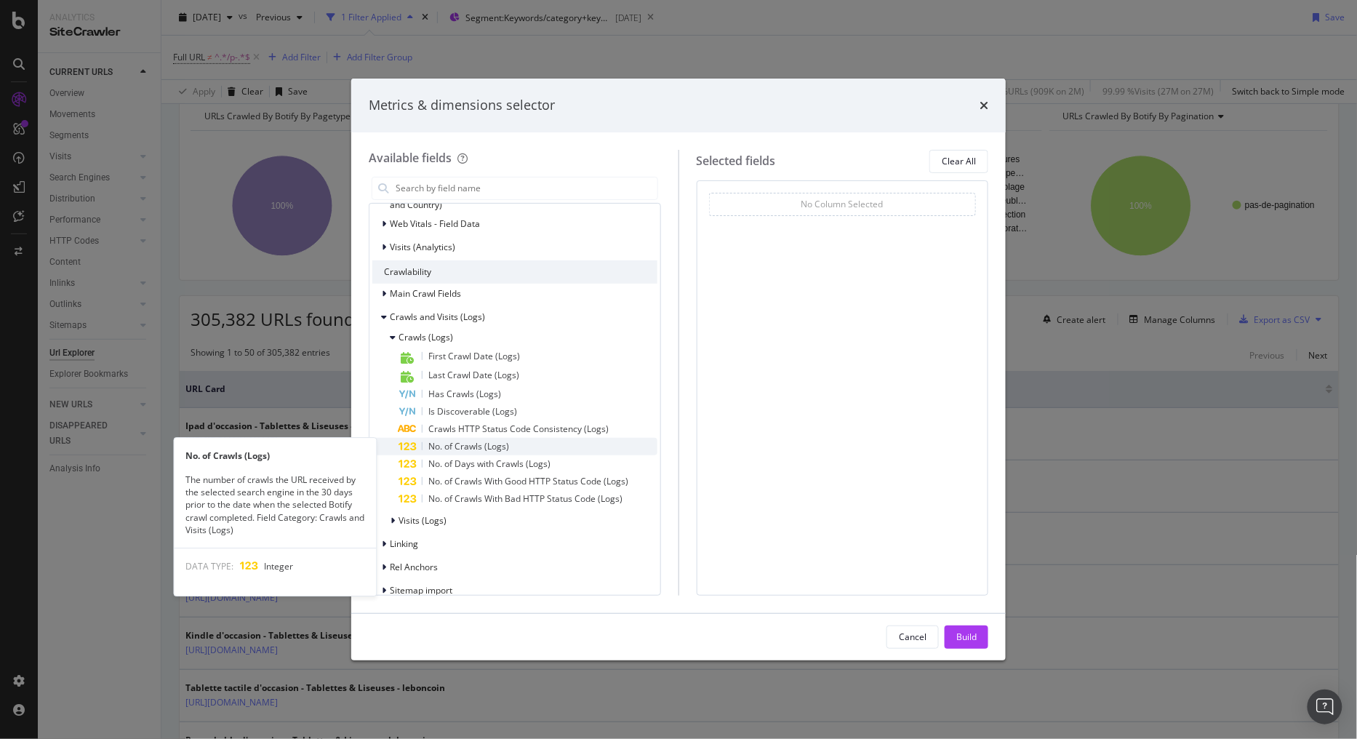  I want to click on button: Build, so click(966, 637).